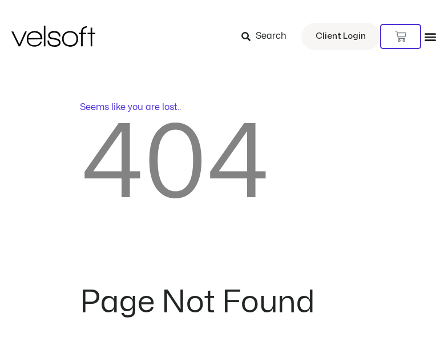  Describe the element at coordinates (224, 303) in the screenshot. I see `h2: Page Not Found` at that location.